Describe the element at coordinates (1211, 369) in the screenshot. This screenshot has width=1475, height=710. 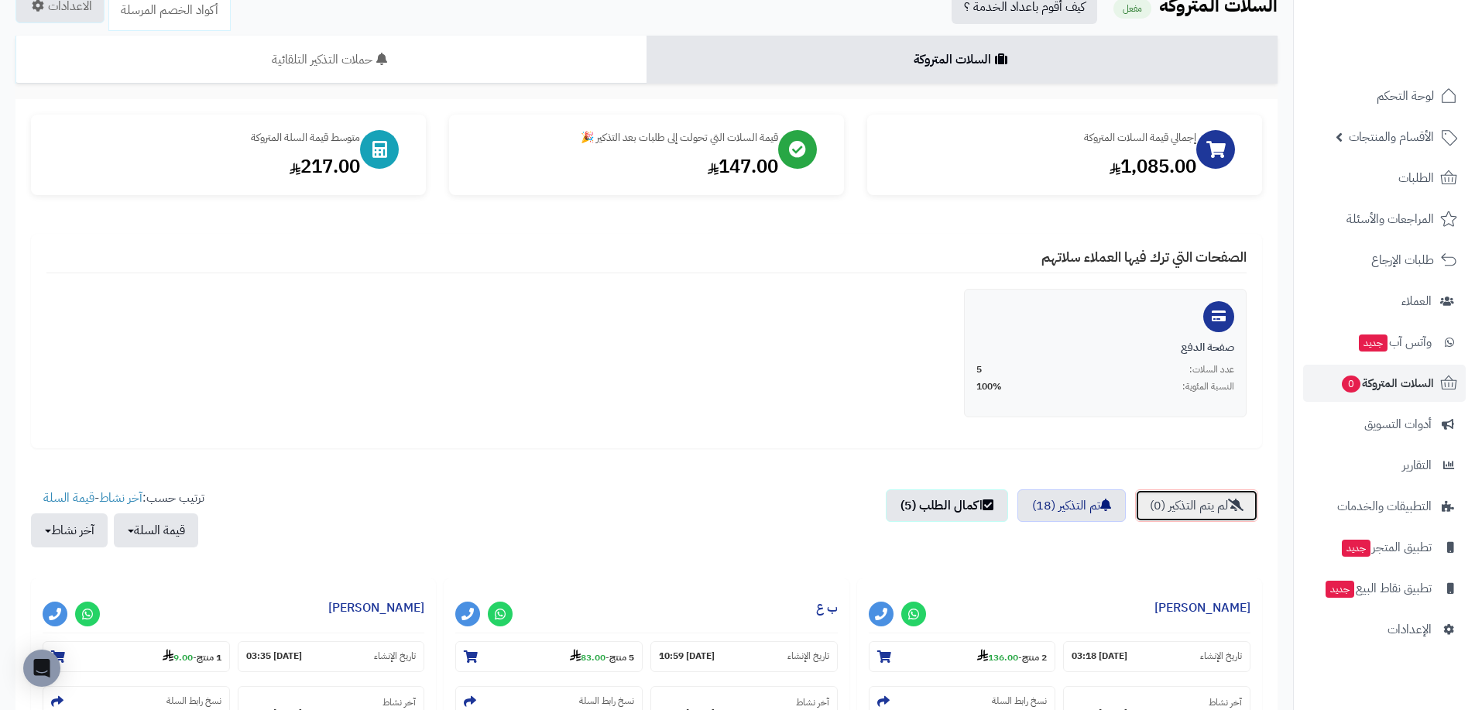
I see `span: عدد السلات:` at that location.